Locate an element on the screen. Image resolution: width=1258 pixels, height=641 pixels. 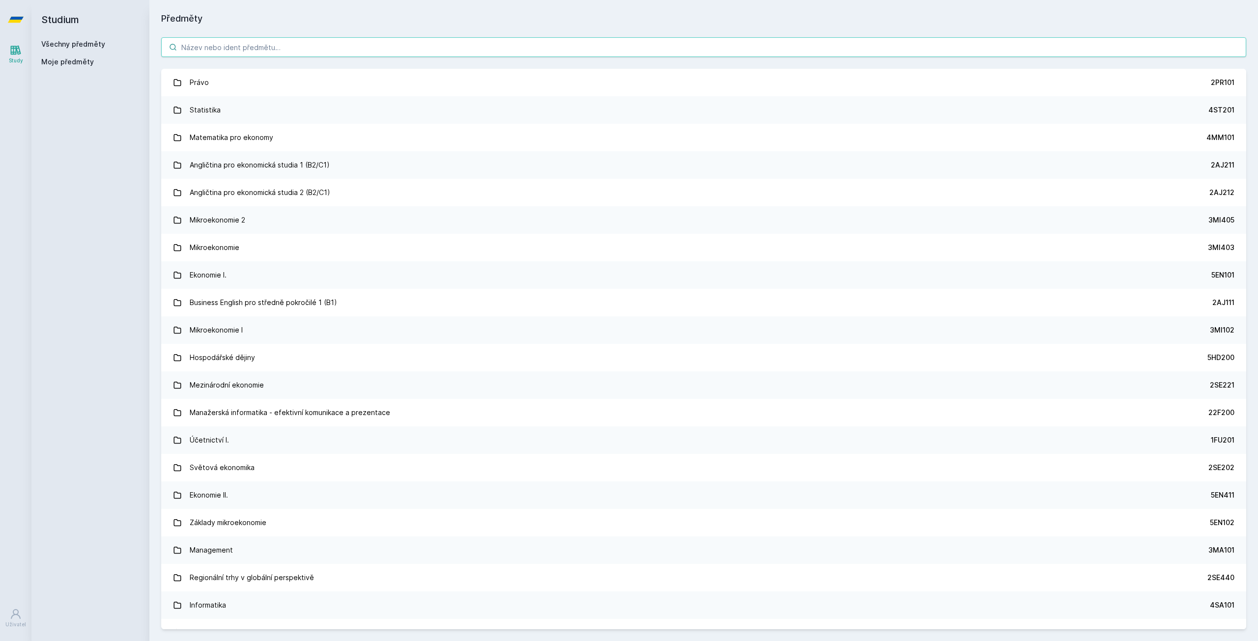
a: Mikroekonomie 3MI403 is located at coordinates (704, 248).